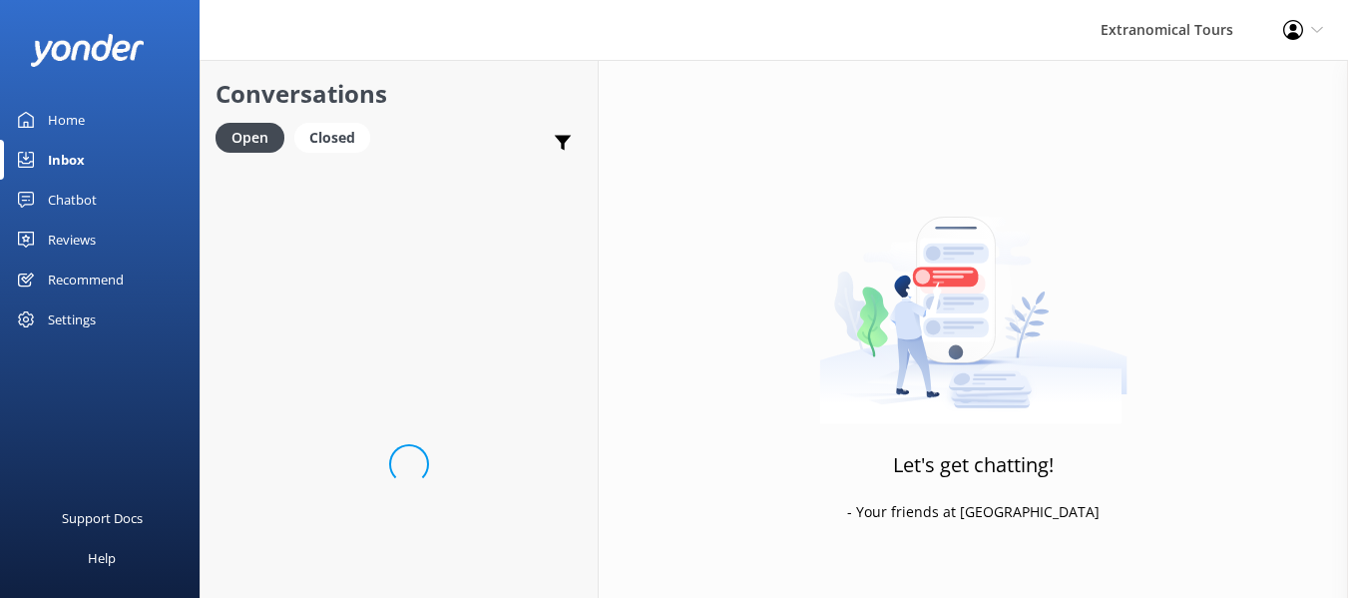 Image resolution: width=1348 pixels, height=598 pixels. What do you see at coordinates (66, 120) in the screenshot?
I see `div: Home` at bounding box center [66, 120].